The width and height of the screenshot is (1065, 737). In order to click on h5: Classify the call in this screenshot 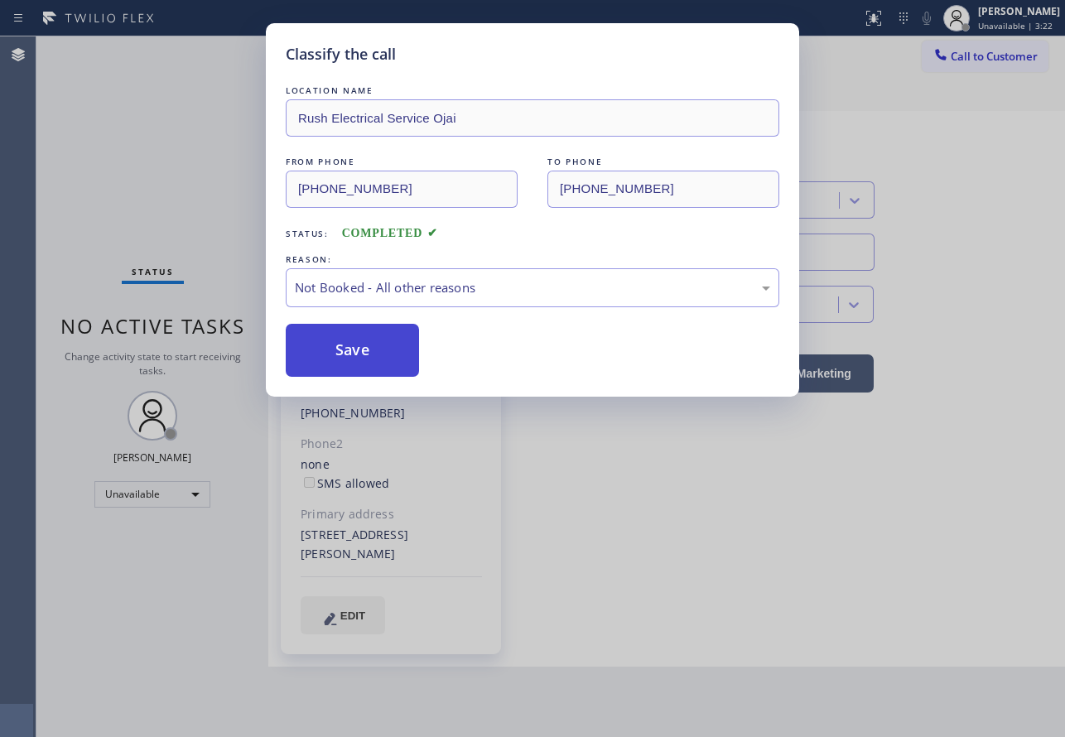, I will do `click(340, 54)`.